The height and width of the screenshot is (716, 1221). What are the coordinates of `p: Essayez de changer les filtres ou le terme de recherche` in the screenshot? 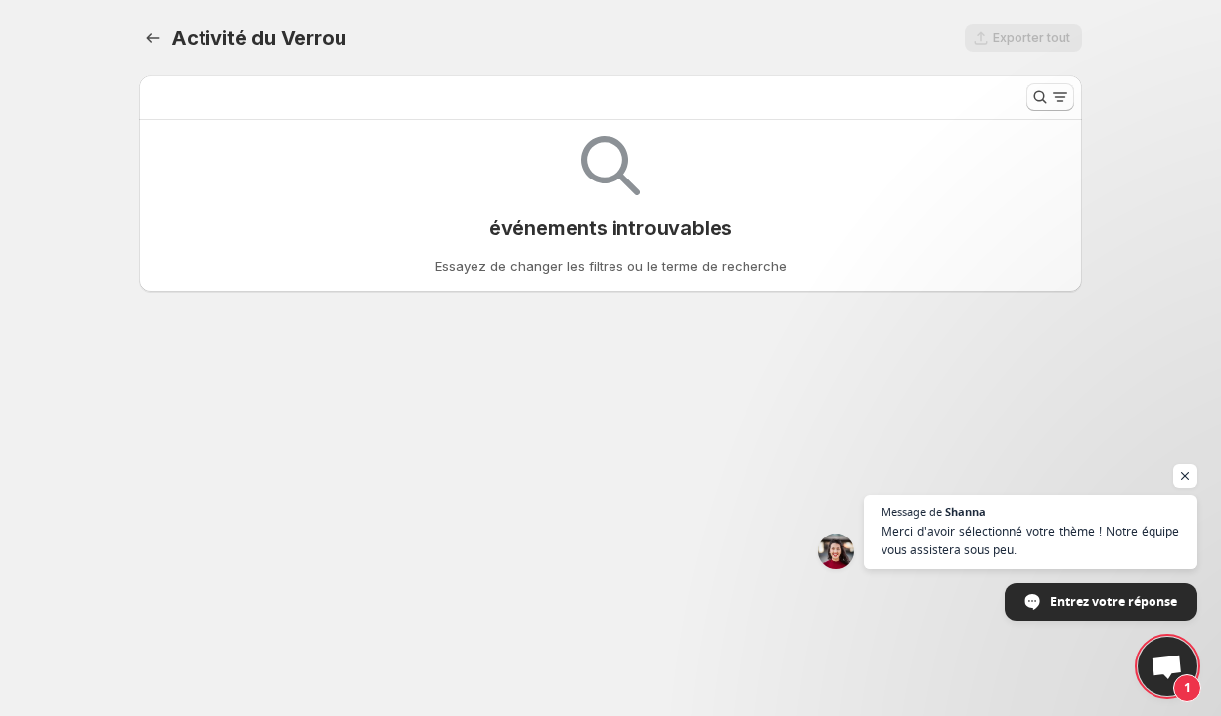 It's located at (610, 266).